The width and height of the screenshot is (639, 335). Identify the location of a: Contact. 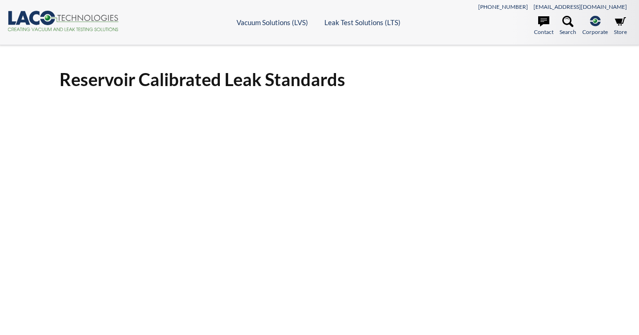
(544, 26).